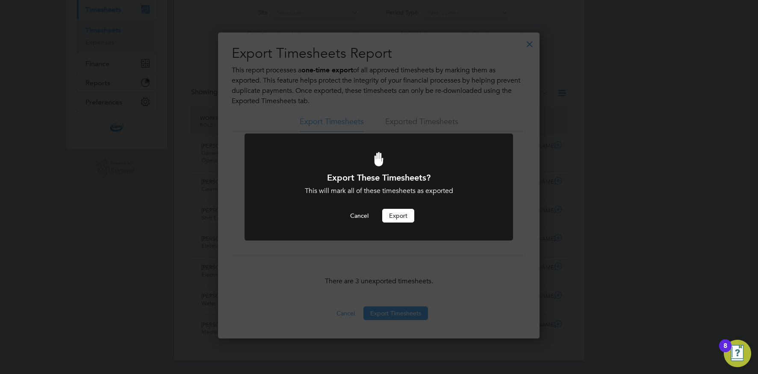  Describe the element at coordinates (359, 216) in the screenshot. I see `button: Cancel` at that location.